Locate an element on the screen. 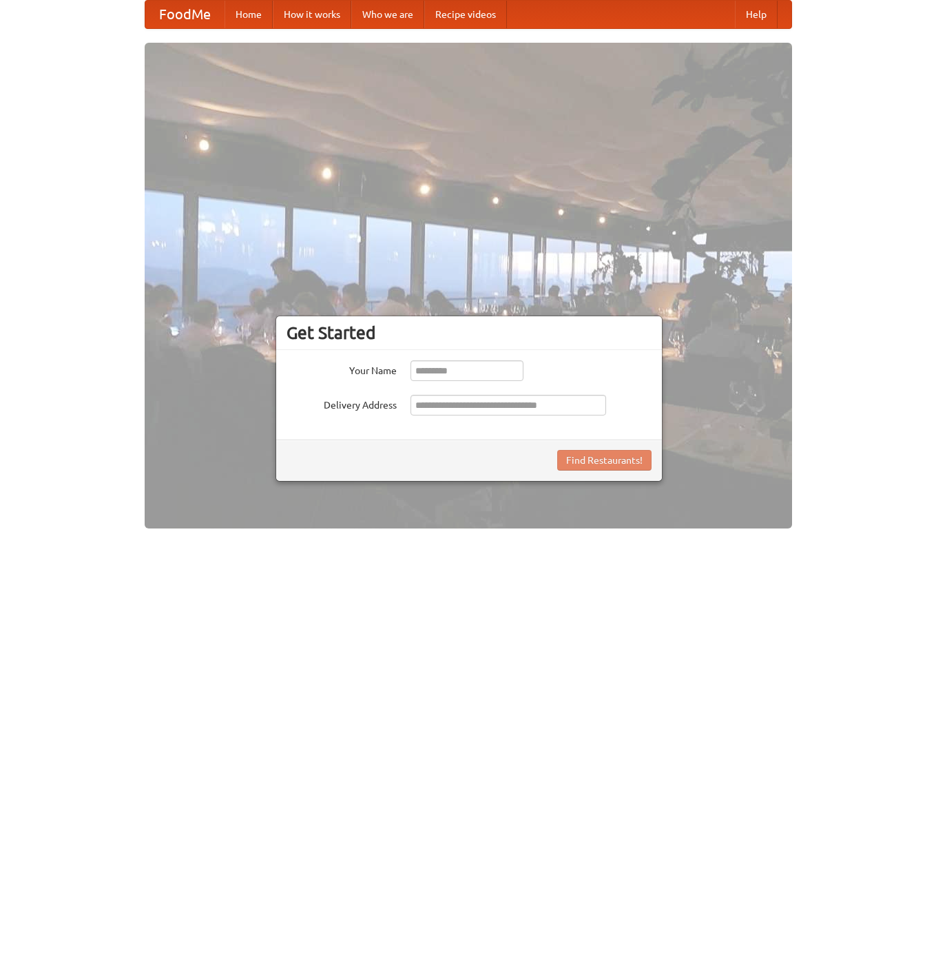  a: How it works is located at coordinates (312, 14).